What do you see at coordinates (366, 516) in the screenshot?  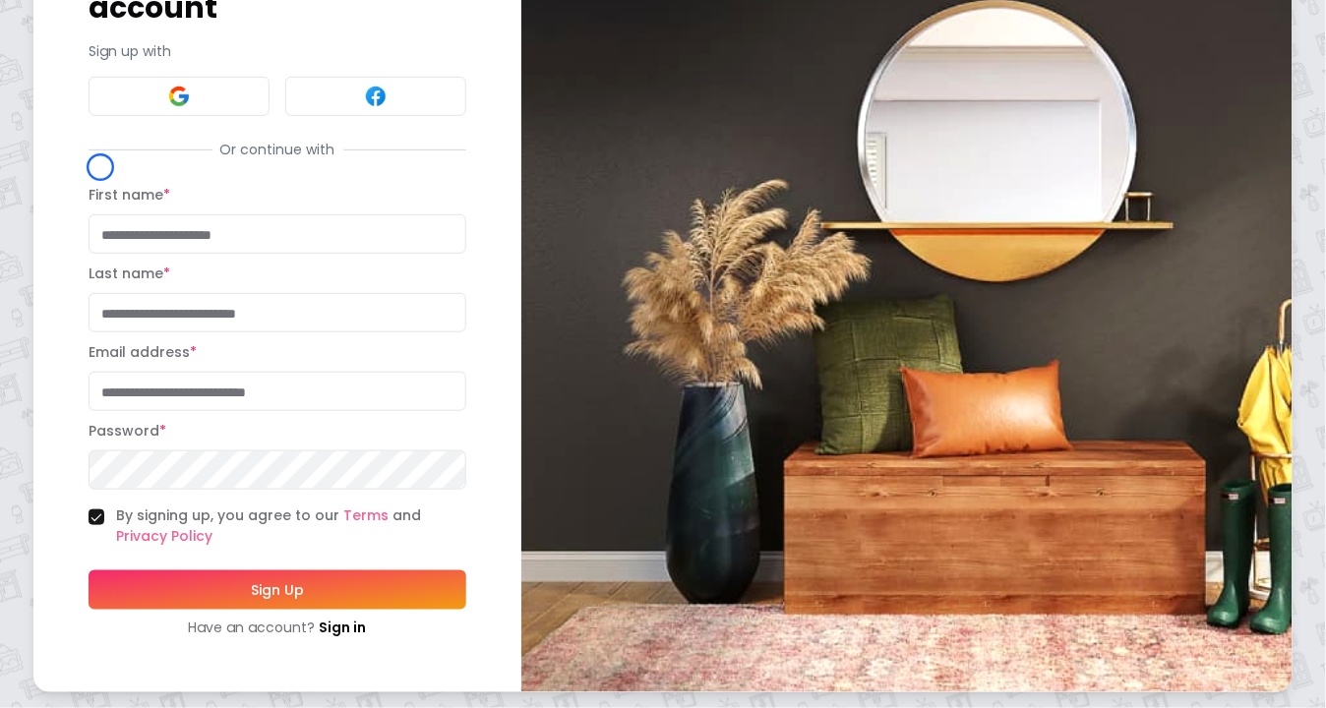 I see `a: Terms` at bounding box center [366, 516].